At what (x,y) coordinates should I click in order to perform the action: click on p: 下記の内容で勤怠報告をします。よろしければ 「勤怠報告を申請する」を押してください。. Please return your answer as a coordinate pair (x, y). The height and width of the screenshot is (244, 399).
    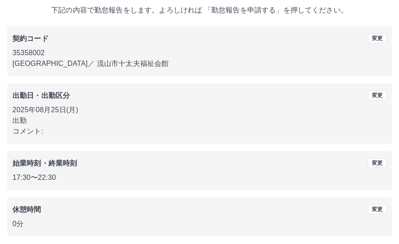
    Looking at the image, I should click on (200, 10).